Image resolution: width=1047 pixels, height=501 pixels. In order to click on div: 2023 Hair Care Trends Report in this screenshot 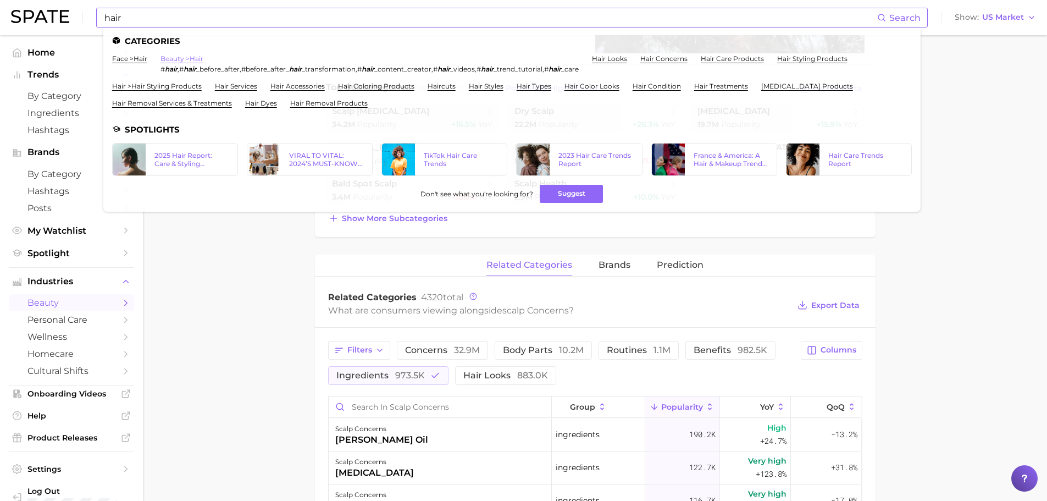, I will do `click(595, 159)`.